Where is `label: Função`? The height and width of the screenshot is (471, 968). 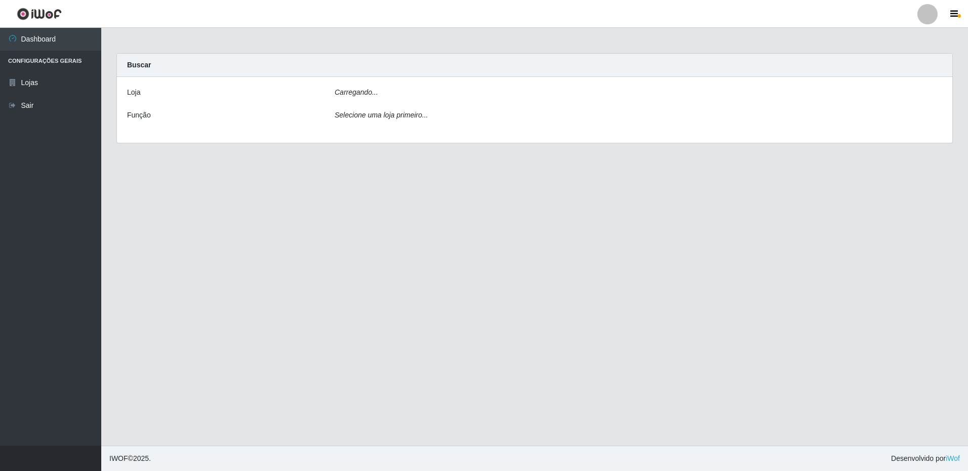 label: Função is located at coordinates (139, 115).